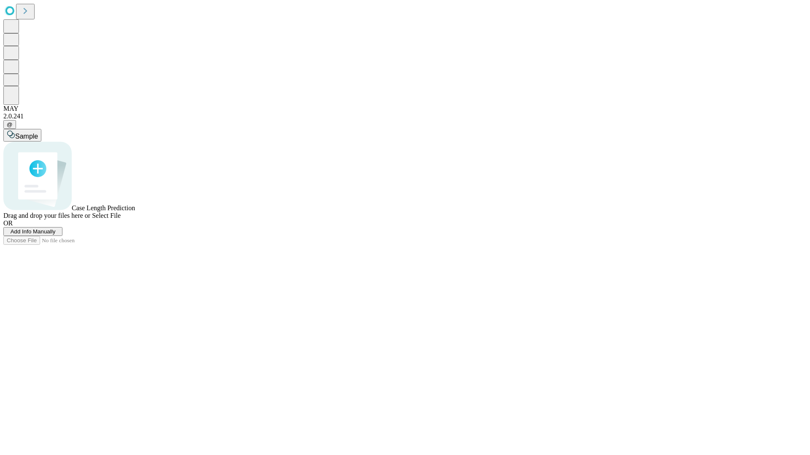 The width and height of the screenshot is (810, 455). I want to click on div: MAY, so click(405, 109).